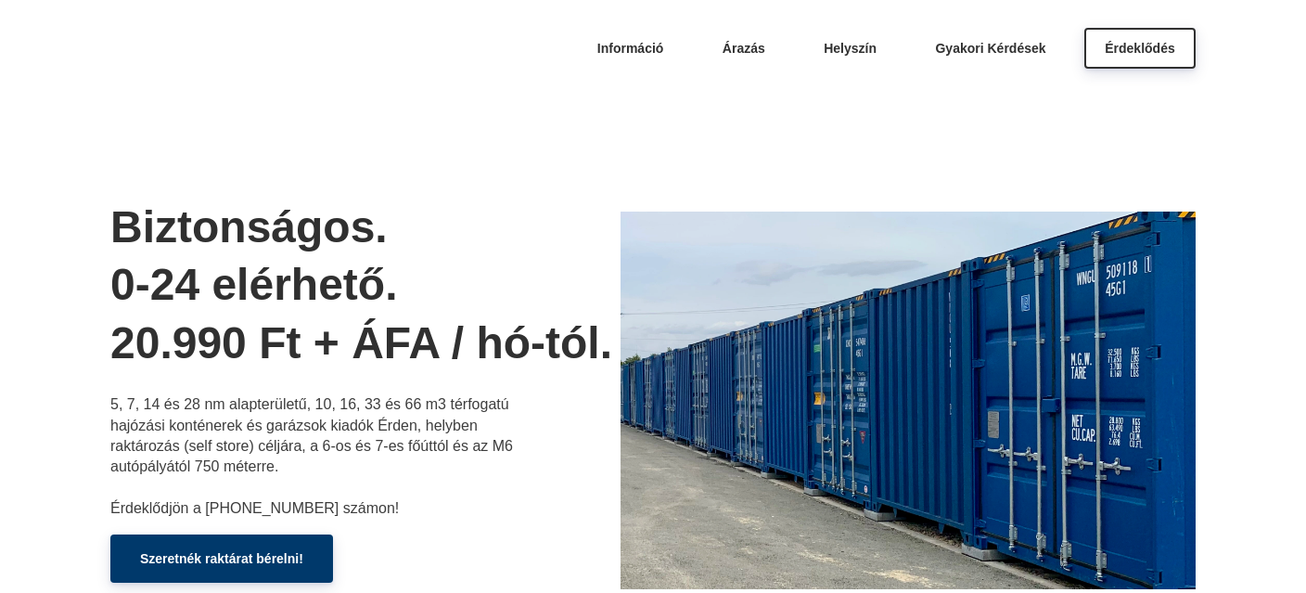 This screenshot has width=1306, height=593. I want to click on p: 5, 7, 14 és 28 nm alapterületű, 10, 16, 33 és 66 m3 térfogatú hajózási konténerek és garázsok kia..., so click(314, 456).